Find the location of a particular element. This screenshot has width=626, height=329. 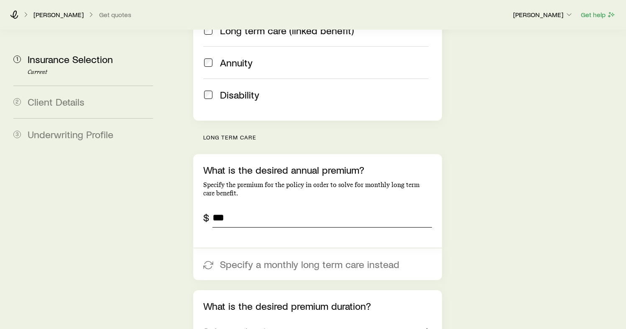

p: What is the desired premium duration? is located at coordinates (317, 306).